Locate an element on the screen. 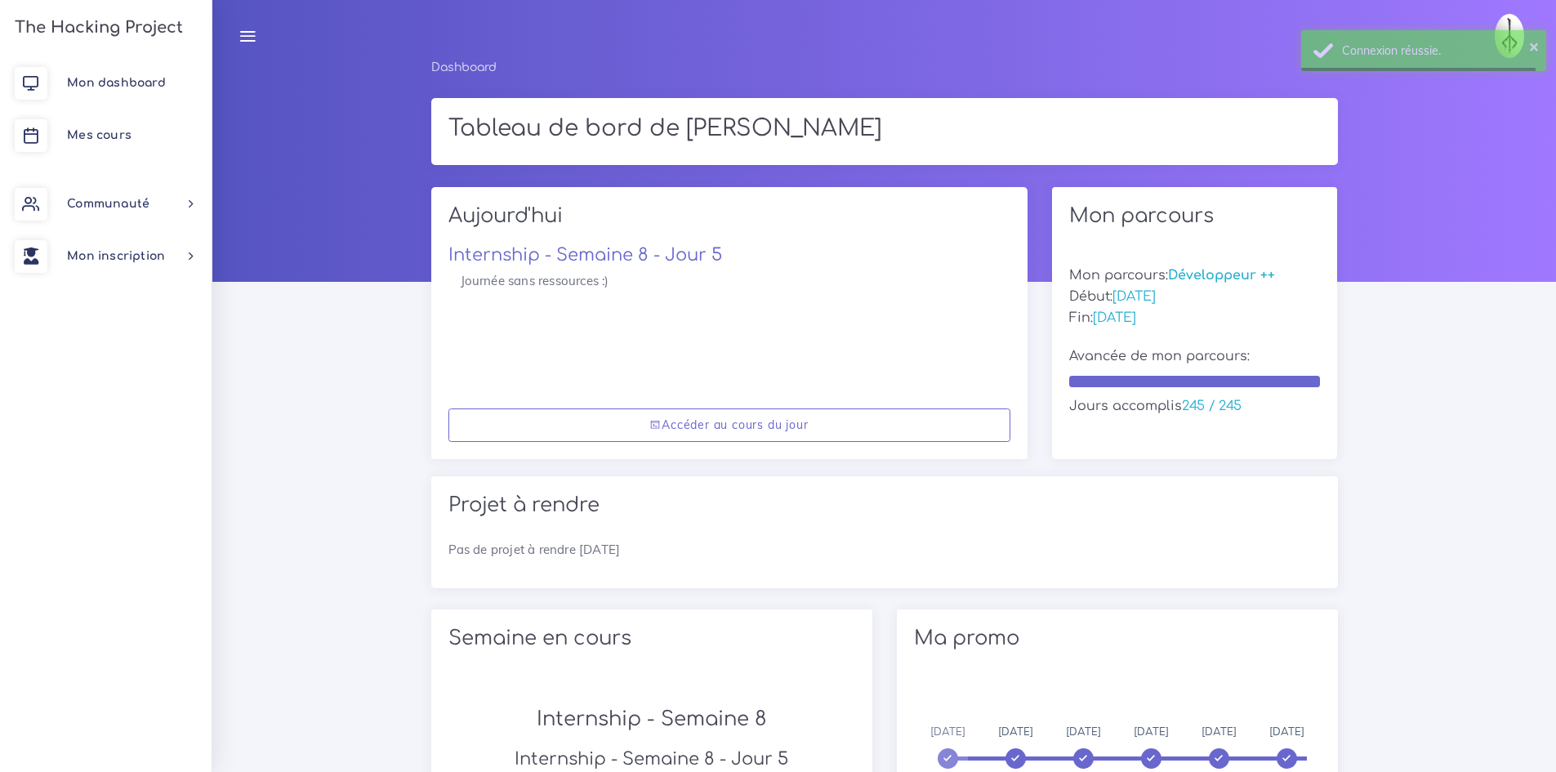  h5: Jours accomplis is located at coordinates (1195, 406).